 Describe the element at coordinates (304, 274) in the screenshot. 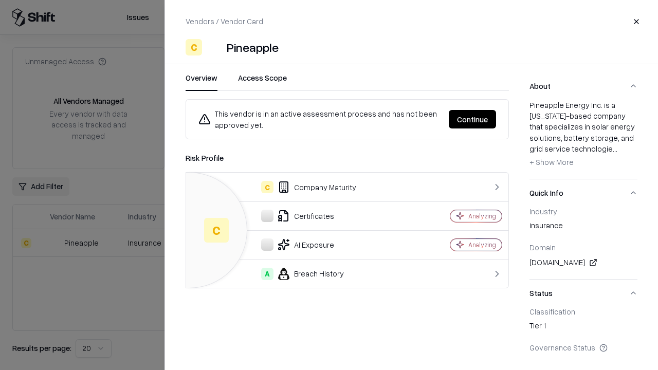

I see `div: Breach History` at that location.